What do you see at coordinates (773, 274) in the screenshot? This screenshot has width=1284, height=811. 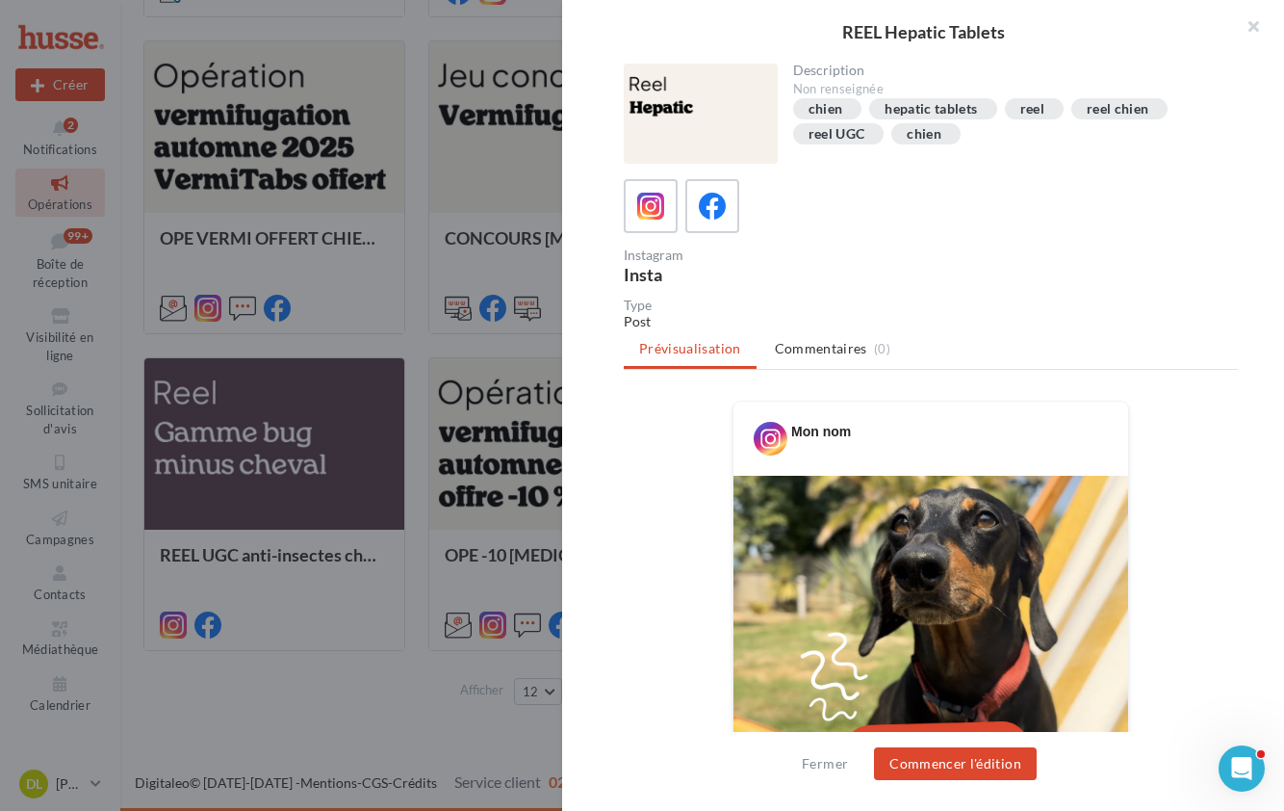 I see `div: Insta` at bounding box center [773, 274].